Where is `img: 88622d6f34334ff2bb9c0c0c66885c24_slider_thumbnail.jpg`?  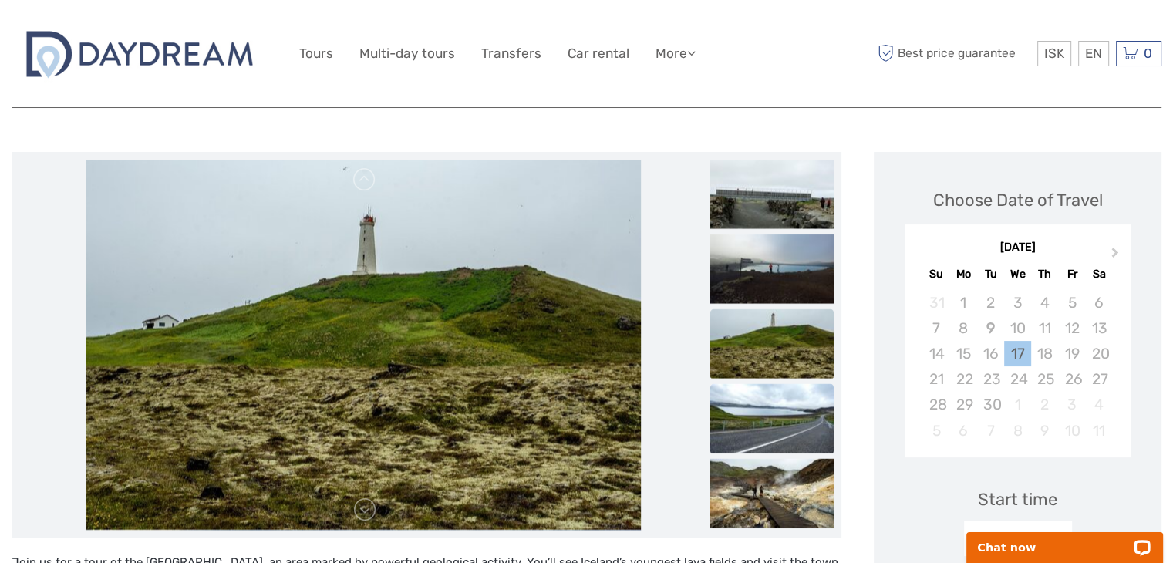 img: 88622d6f34334ff2bb9c0c0c66885c24_slider_thumbnail.jpg is located at coordinates (772, 194).